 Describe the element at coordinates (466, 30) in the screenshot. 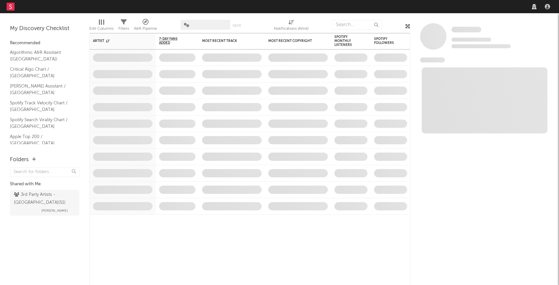

I see `a: Some Artist` at that location.